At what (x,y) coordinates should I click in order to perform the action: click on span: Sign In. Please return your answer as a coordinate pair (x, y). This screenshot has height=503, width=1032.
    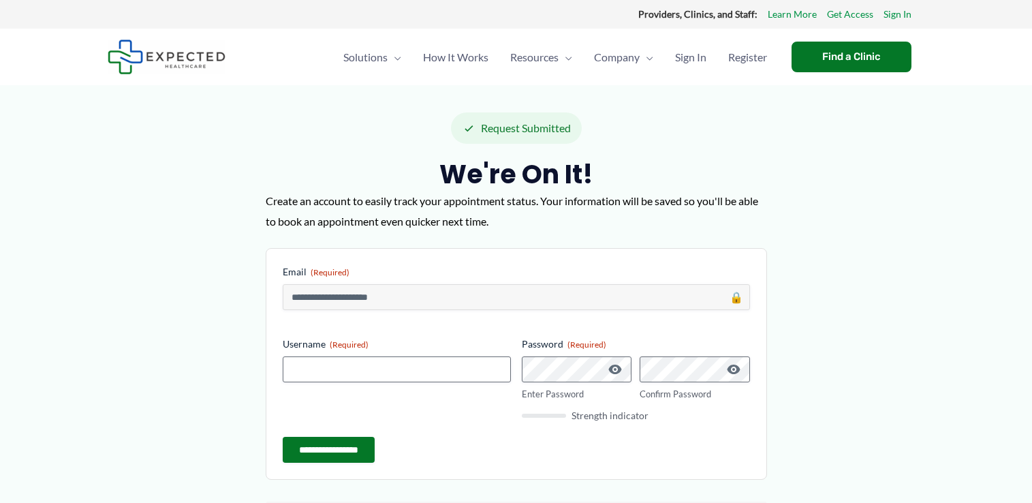
    Looking at the image, I should click on (691, 57).